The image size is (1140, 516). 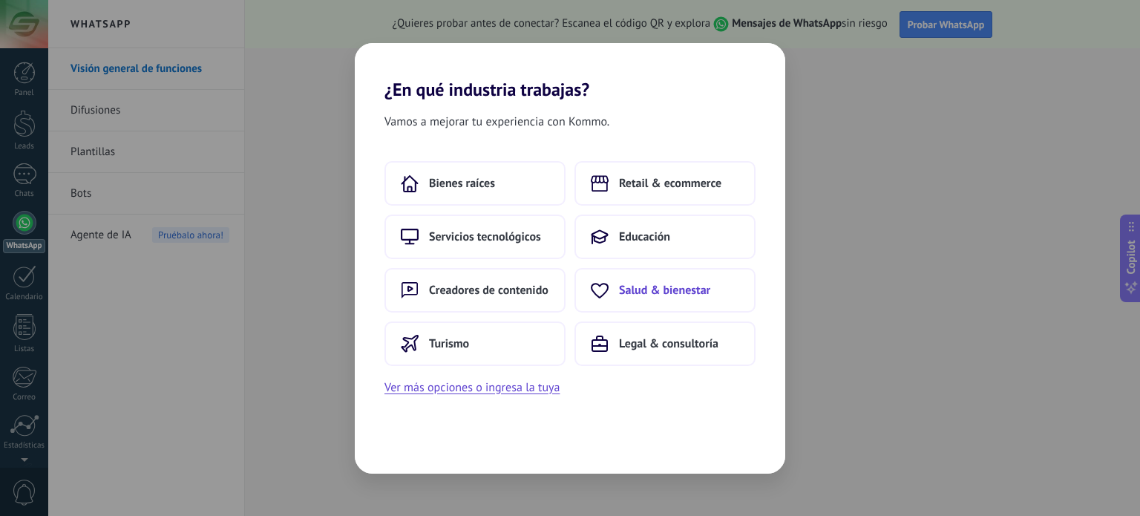 I want to click on button: Turismo, so click(x=475, y=344).